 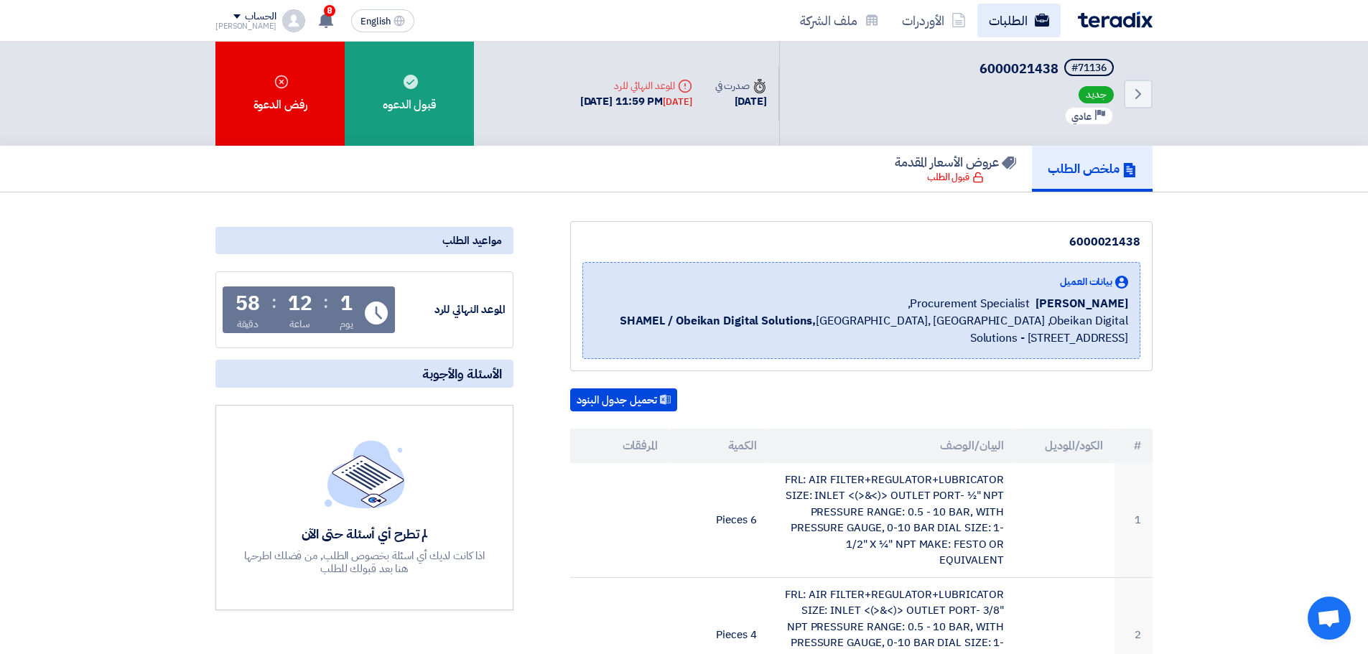 I want to click on div: لم تطرح أي أسئلة حتى الآن, so click(x=365, y=534).